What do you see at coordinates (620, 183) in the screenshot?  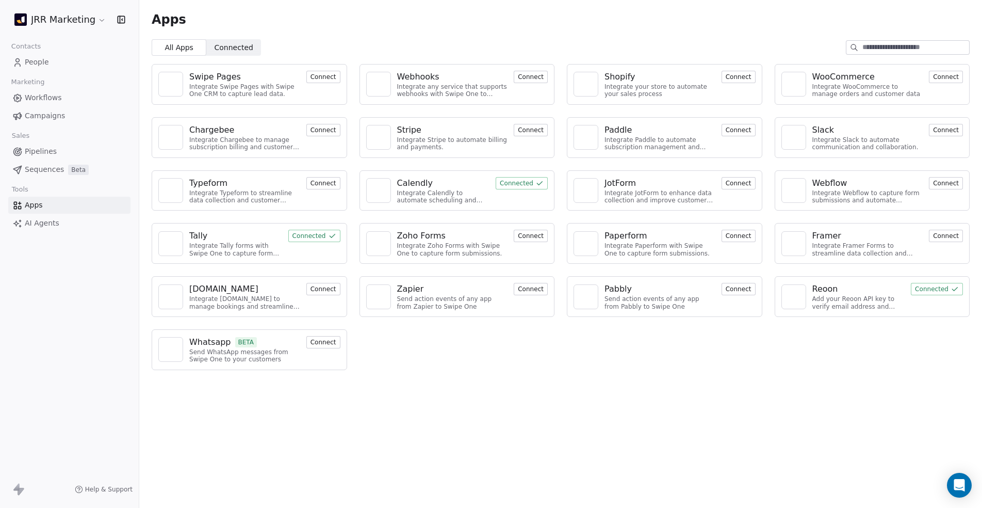 I see `div: JotForm` at bounding box center [620, 183].